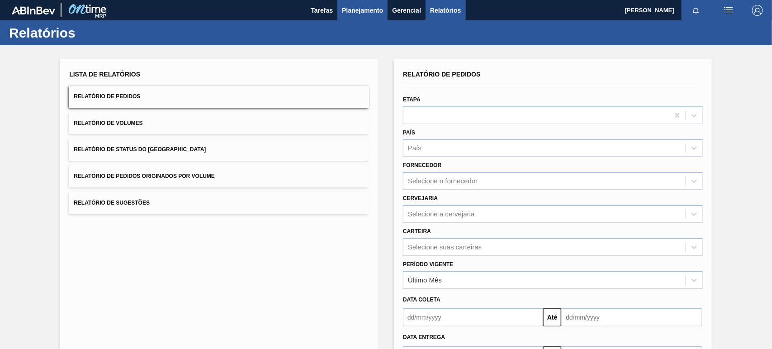 The height and width of the screenshot is (349, 772). Describe the element at coordinates (443, 181) in the screenshot. I see `div: Selecione o fornecedor` at that location.